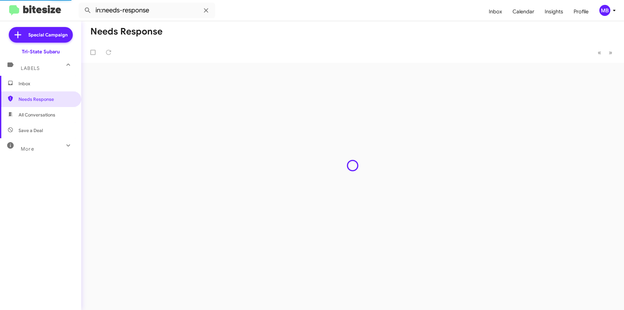 The width and height of the screenshot is (624, 310). Describe the element at coordinates (605, 10) in the screenshot. I see `div: MB` at that location.